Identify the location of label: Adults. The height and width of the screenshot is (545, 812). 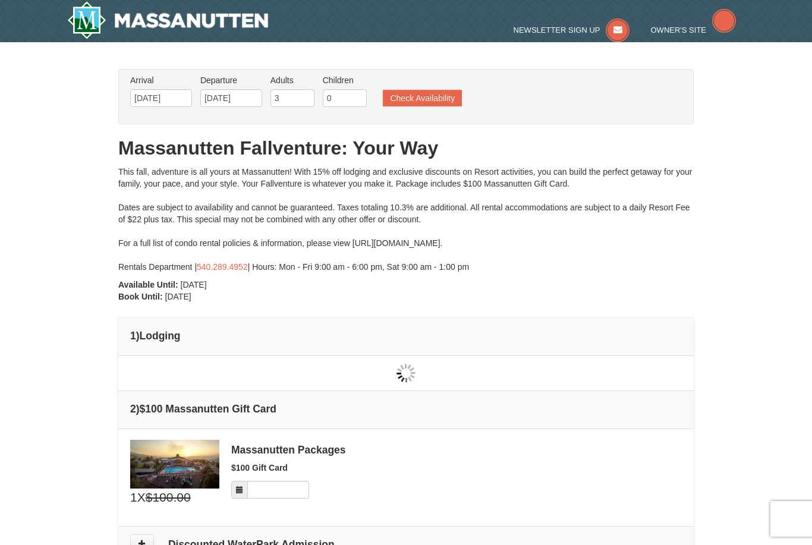
(293, 80).